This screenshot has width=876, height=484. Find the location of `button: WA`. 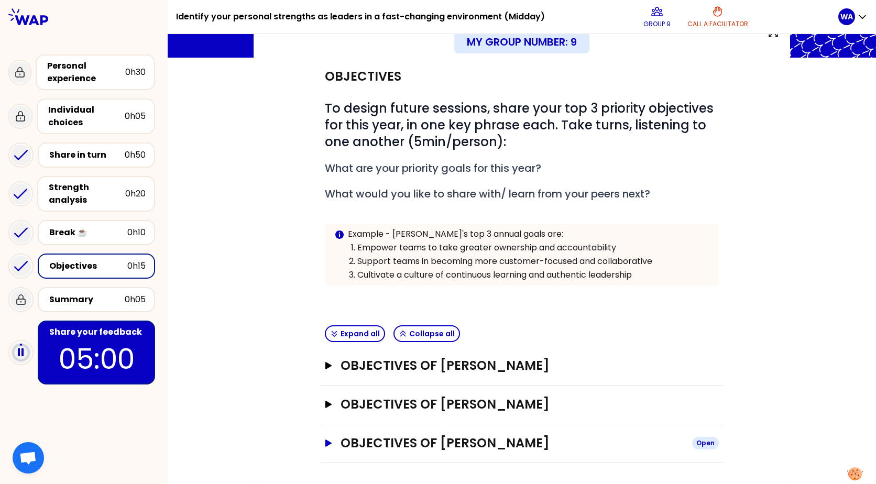

button: WA is located at coordinates (853, 17).